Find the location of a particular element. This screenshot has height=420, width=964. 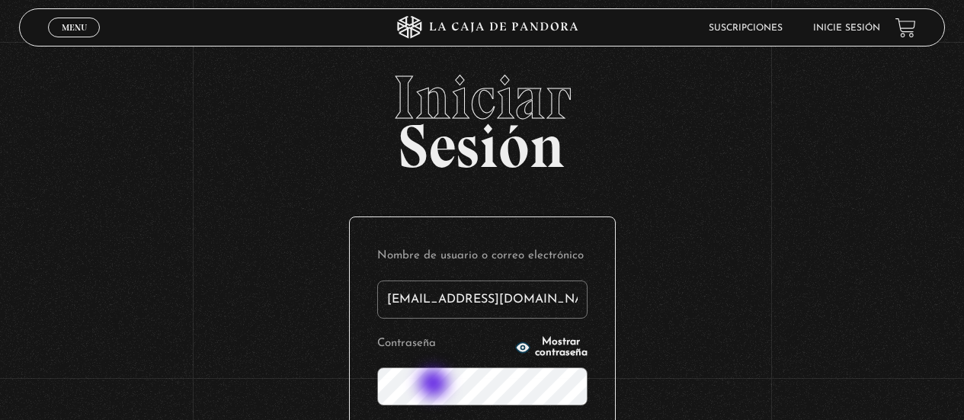

label: Contraseña is located at coordinates (444, 344).